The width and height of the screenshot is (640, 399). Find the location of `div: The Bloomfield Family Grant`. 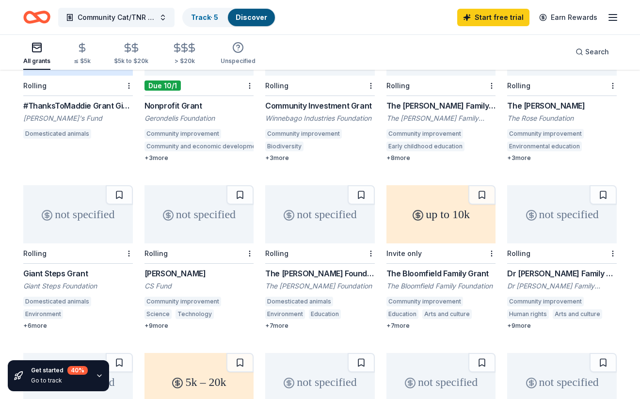

div: The Bloomfield Family Grant is located at coordinates (441, 273).